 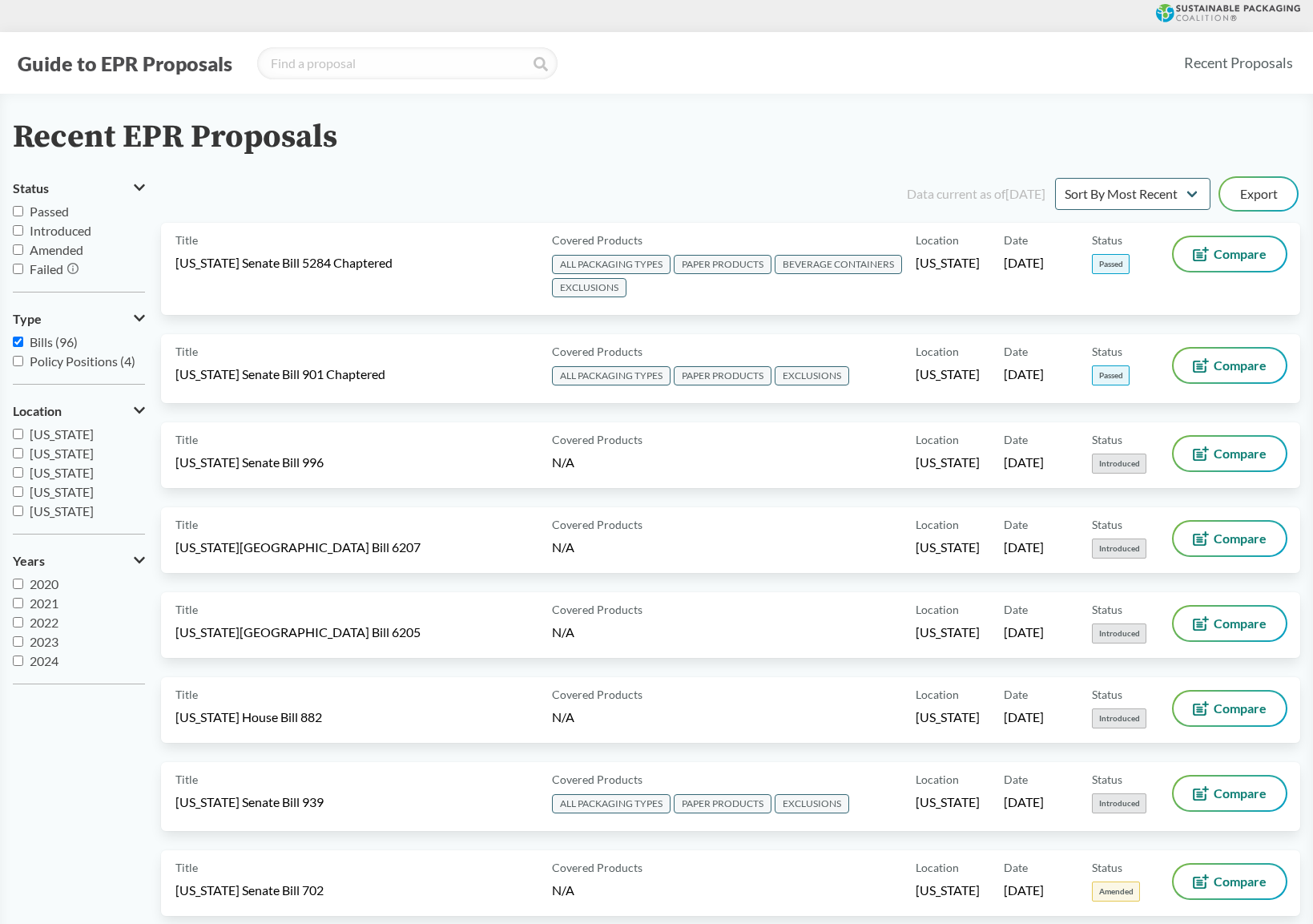 I want to click on input: Passed, so click(x=18, y=210).